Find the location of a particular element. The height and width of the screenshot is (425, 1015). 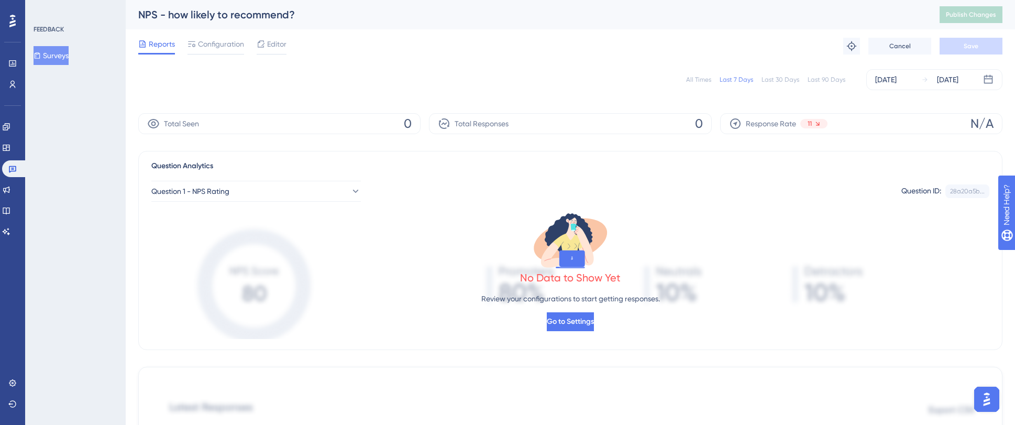

span: Cancel is located at coordinates (899, 46).